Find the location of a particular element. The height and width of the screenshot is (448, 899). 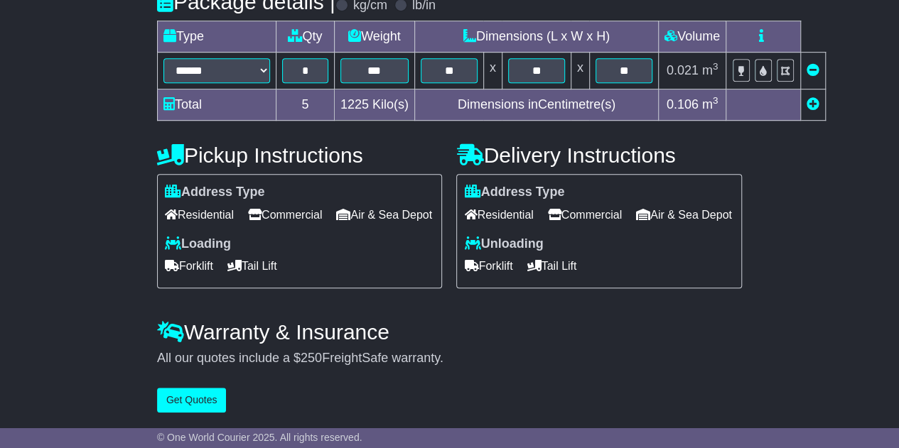

td: Weight is located at coordinates (374, 37).